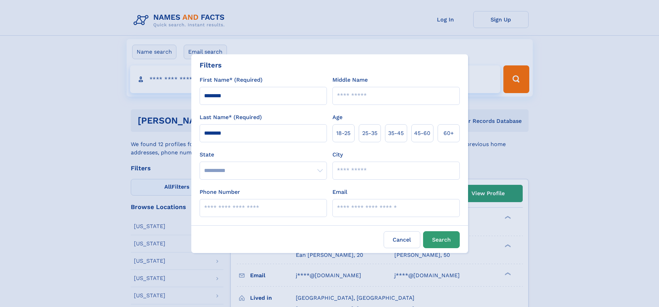  What do you see at coordinates (231, 117) in the screenshot?
I see `label: Last Name* (Required)` at bounding box center [231, 117].